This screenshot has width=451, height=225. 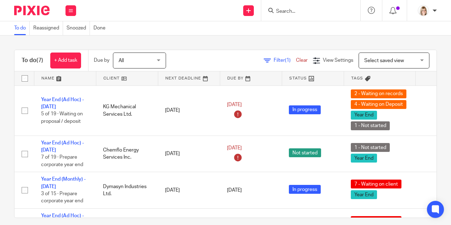 I want to click on span: 3 of 15 · Prepare corporate year end, so click(x=62, y=197).